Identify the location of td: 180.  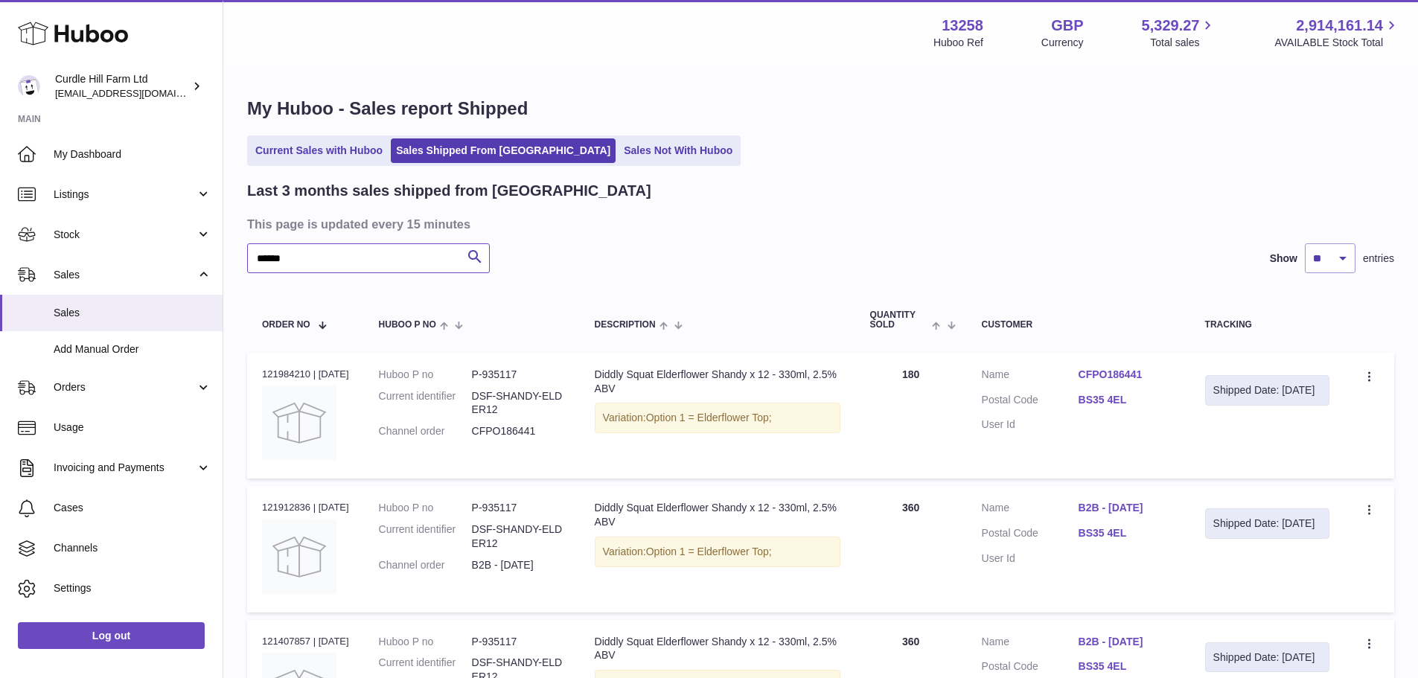
(911, 415).